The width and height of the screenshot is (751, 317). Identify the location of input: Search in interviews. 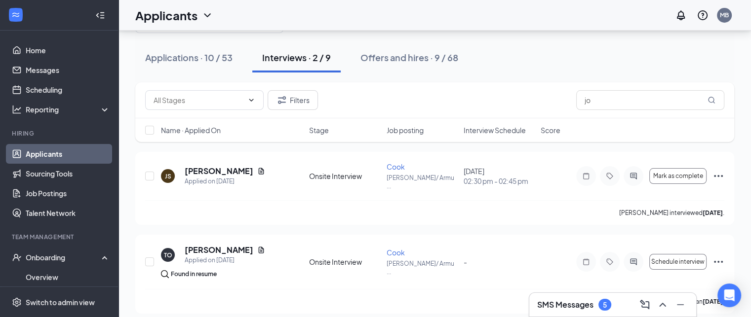
(650, 100).